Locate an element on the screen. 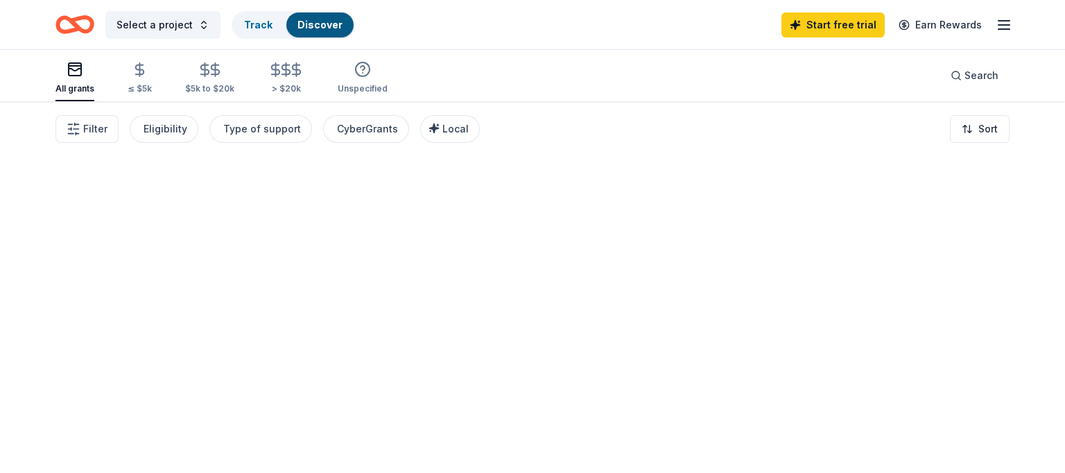 This screenshot has width=1065, height=473. div: ≤ $5k is located at coordinates (139, 89).